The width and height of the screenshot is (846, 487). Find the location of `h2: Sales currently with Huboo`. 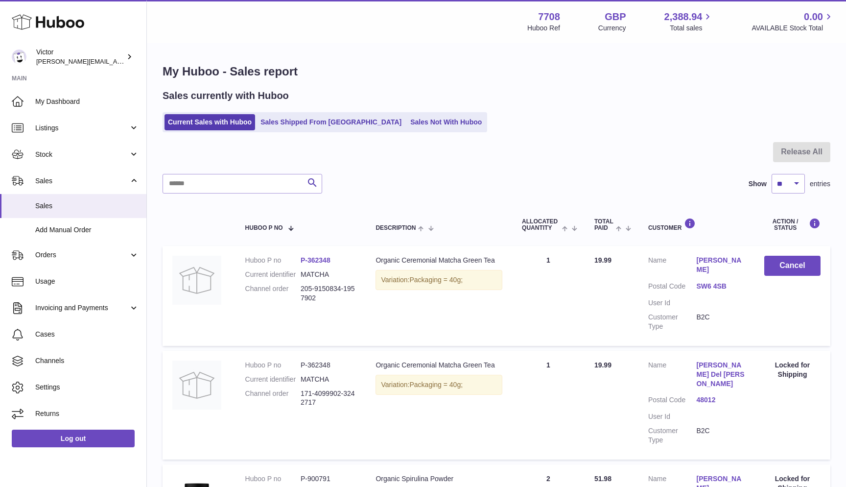

h2: Sales currently with Huboo is located at coordinates (226, 95).